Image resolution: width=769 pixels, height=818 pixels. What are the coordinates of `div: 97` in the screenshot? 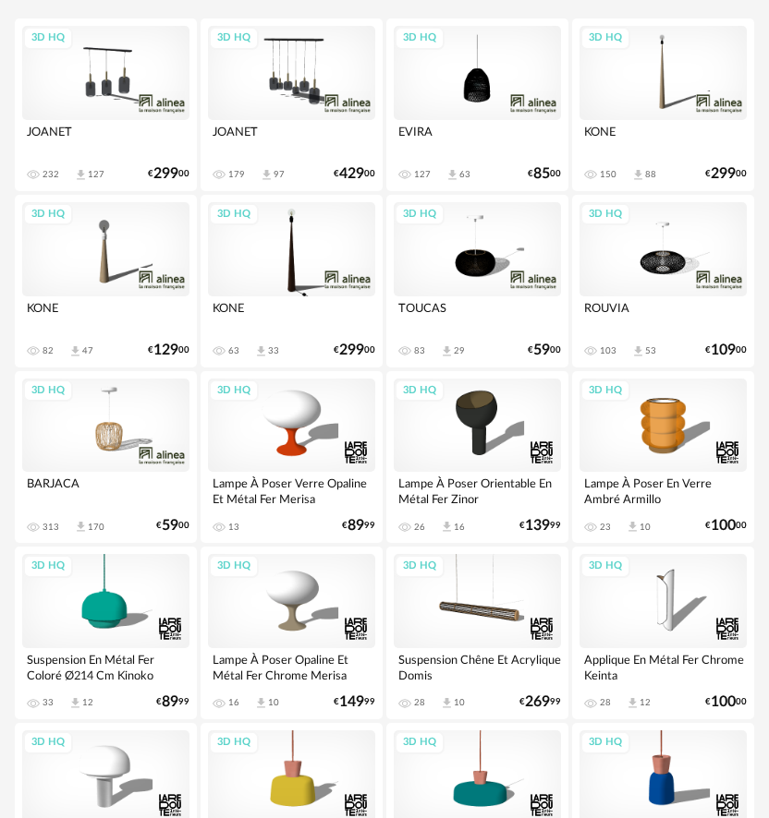 It's located at (279, 175).